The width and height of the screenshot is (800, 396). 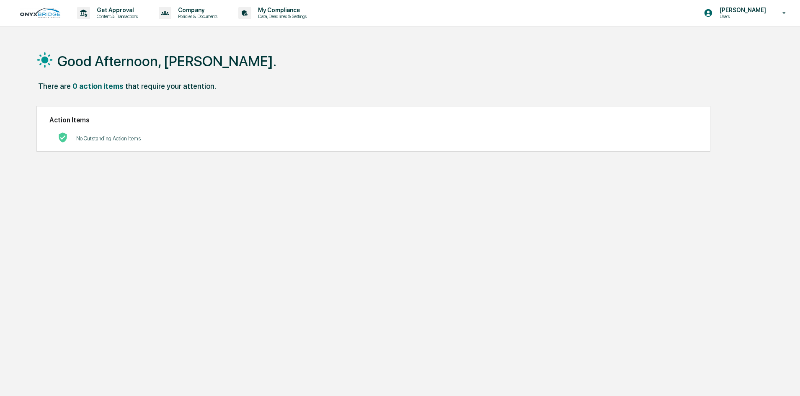 I want to click on p: Users, so click(x=741, y=16).